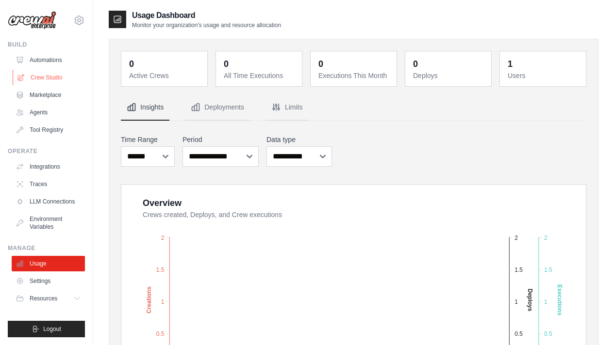  What do you see at coordinates (147, 140) in the screenshot?
I see `label: Time Range` at bounding box center [147, 140].